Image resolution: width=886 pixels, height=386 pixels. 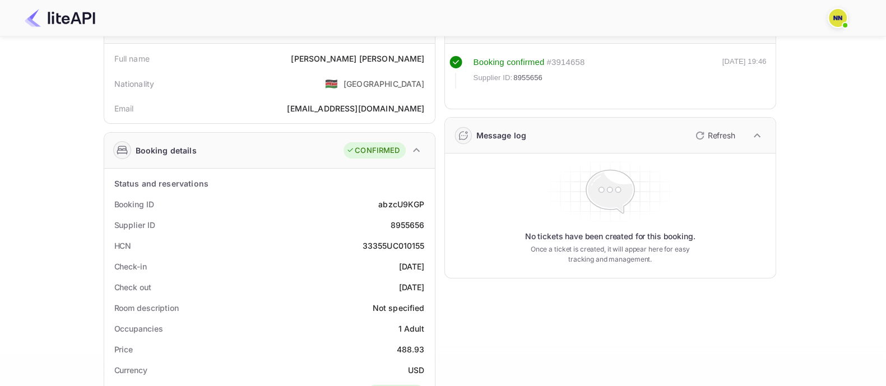 What do you see at coordinates (123, 246) in the screenshot?
I see `div: HCN` at bounding box center [123, 246].